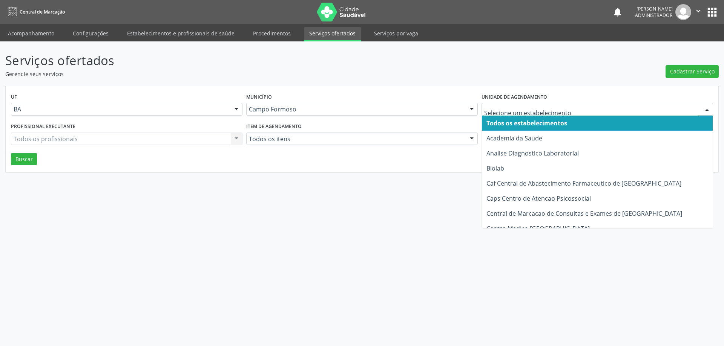 Image resolution: width=724 pixels, height=346 pixels. I want to click on button: Cadastrar Serviço, so click(692, 72).